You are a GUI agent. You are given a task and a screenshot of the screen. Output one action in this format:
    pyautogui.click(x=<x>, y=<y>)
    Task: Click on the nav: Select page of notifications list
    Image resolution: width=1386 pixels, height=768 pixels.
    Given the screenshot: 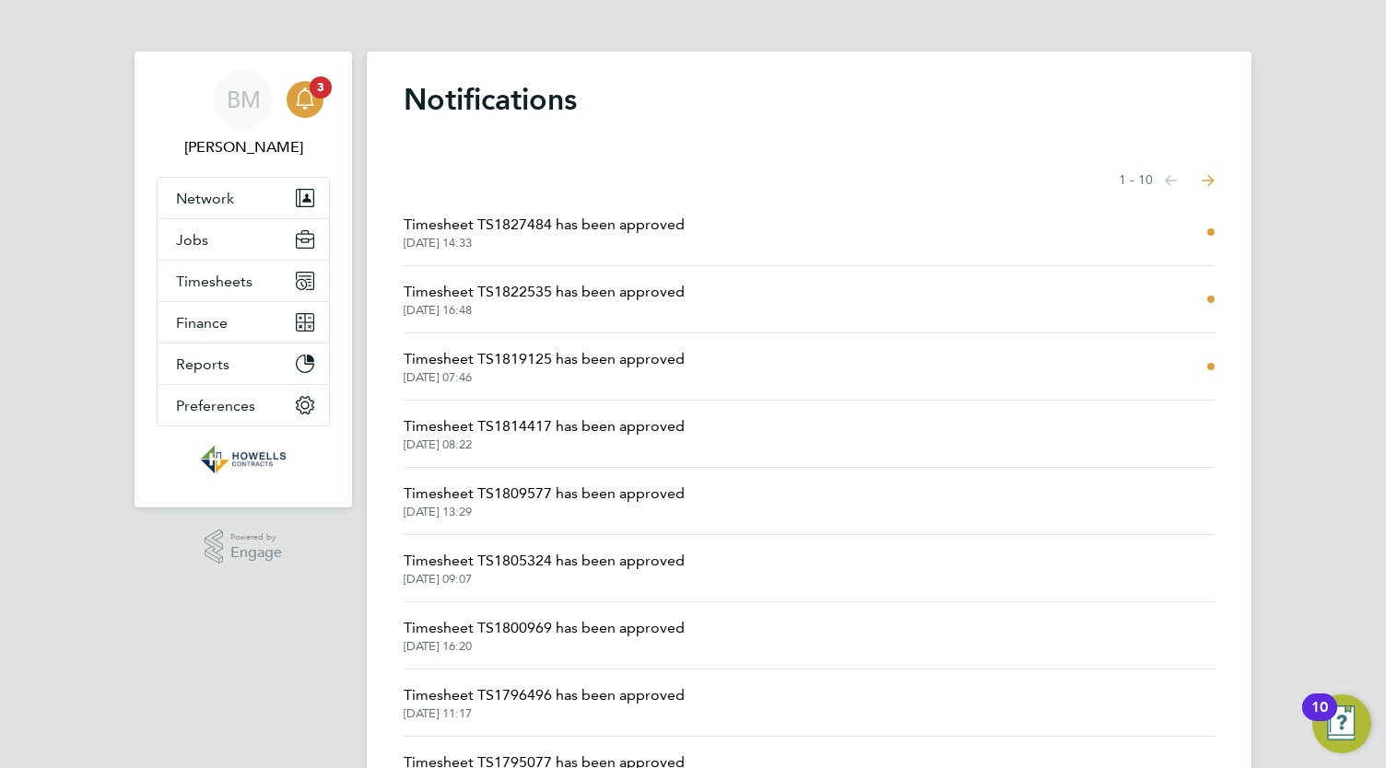 What is the action you would take?
    pyautogui.click(x=1166, y=181)
    